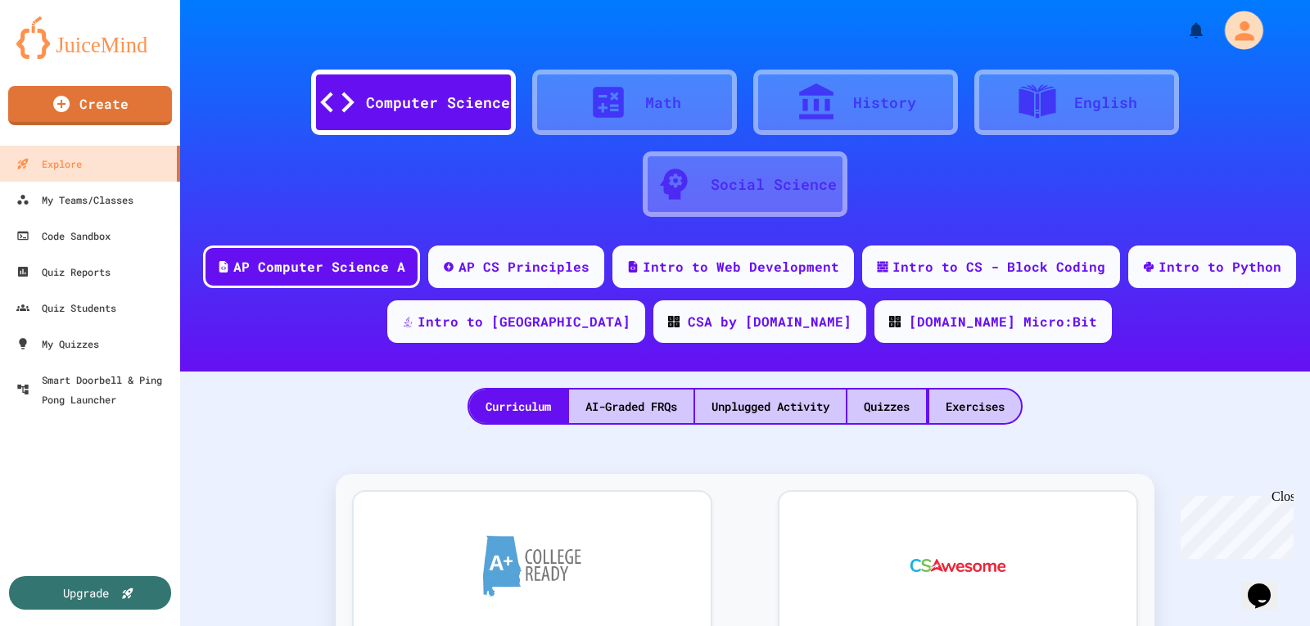 This screenshot has height=626, width=1310. Describe the element at coordinates (90, 38) in the screenshot. I see `img: logo-orange.svg` at that location.